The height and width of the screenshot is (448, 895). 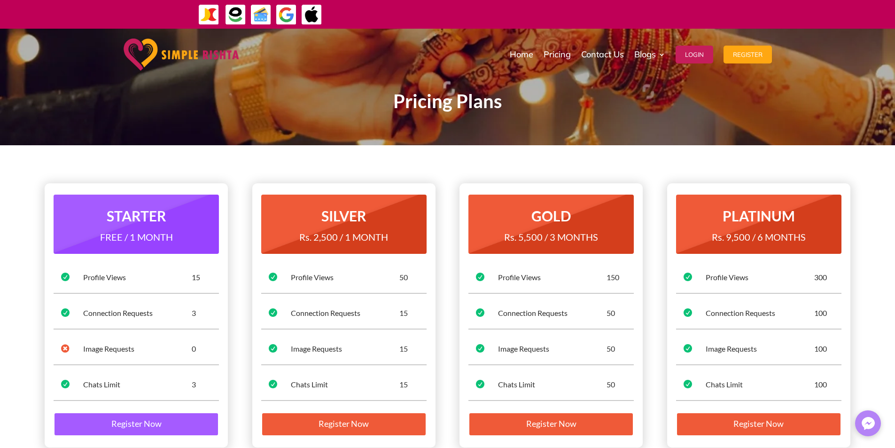 What do you see at coordinates (759, 237) in the screenshot?
I see `span: Rs. 9,500 / 6 MONTHS` at bounding box center [759, 237].